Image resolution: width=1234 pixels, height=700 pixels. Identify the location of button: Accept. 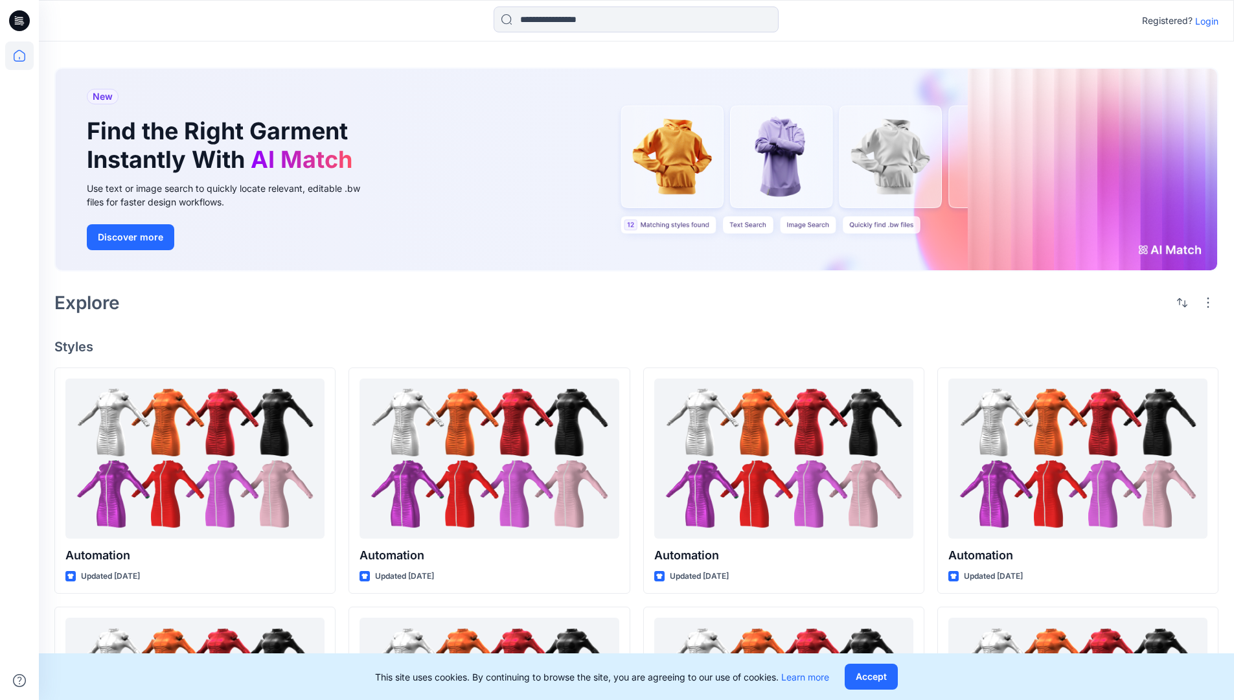
(871, 676).